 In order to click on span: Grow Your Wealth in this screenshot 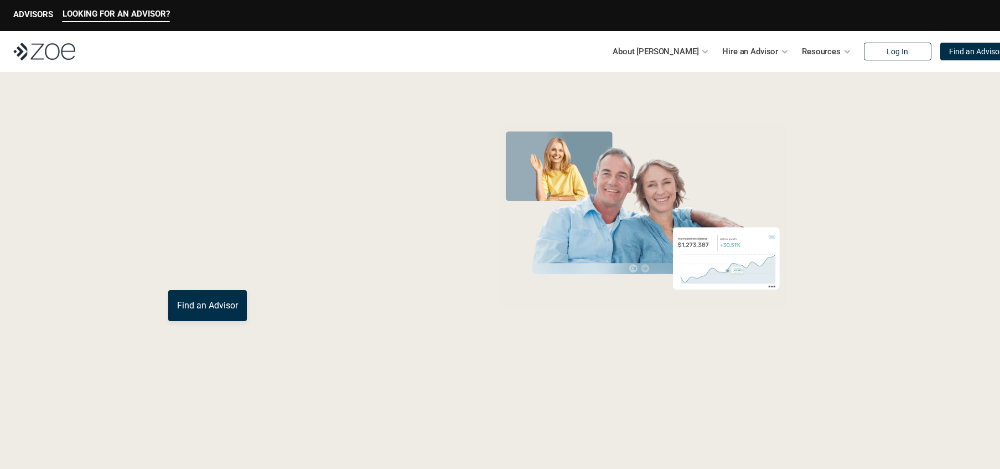, I will do `click(291, 143)`.